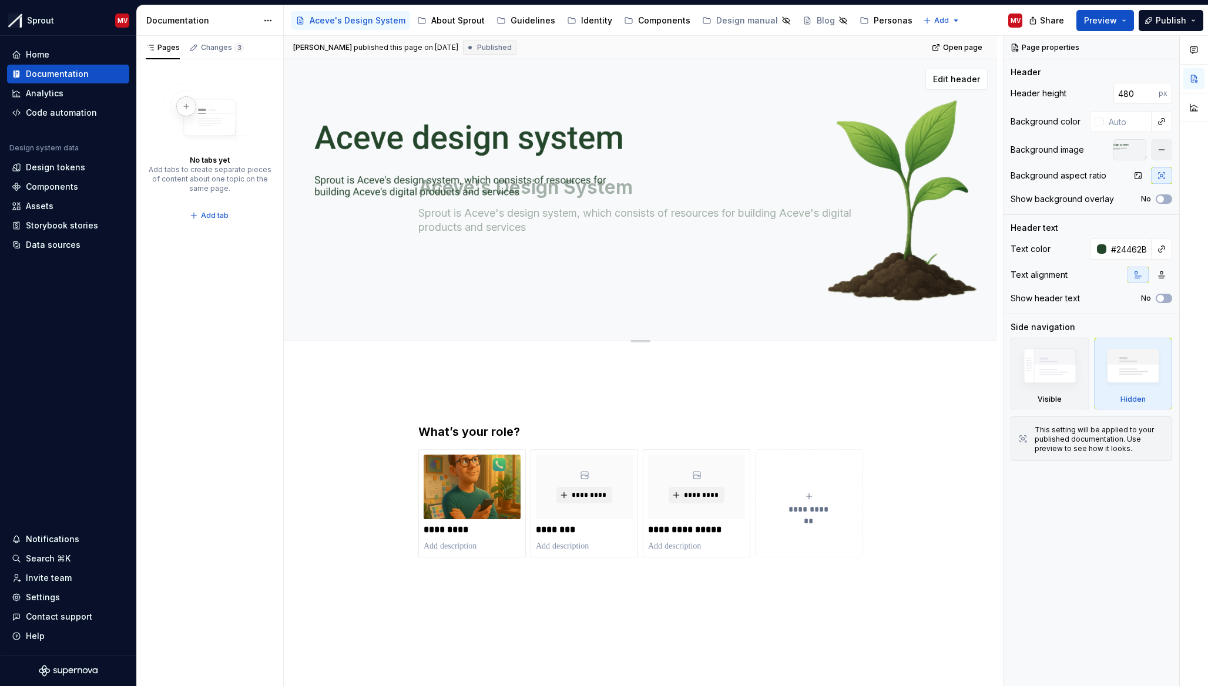  What do you see at coordinates (68, 578) in the screenshot?
I see `a: Invite team` at bounding box center [68, 578].